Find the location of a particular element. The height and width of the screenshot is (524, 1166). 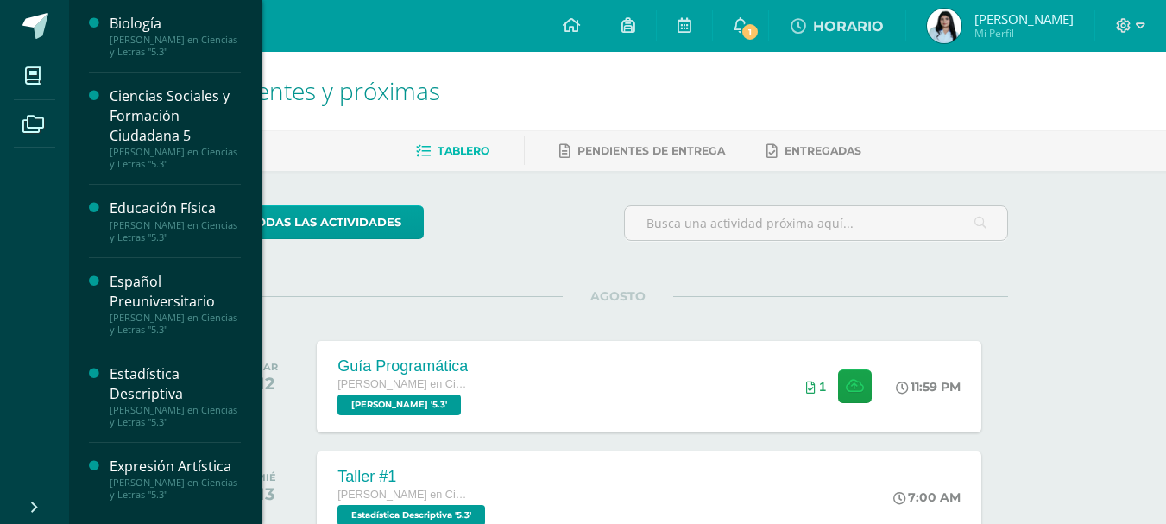

div: Guía Programática is located at coordinates (402, 366).